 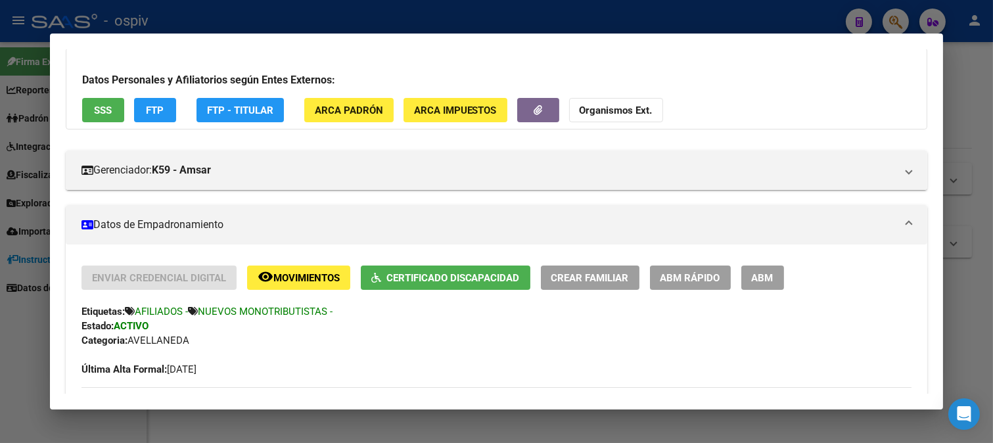 What do you see at coordinates (590, 277) in the screenshot?
I see `button: Crear Familiar` at bounding box center [590, 277].